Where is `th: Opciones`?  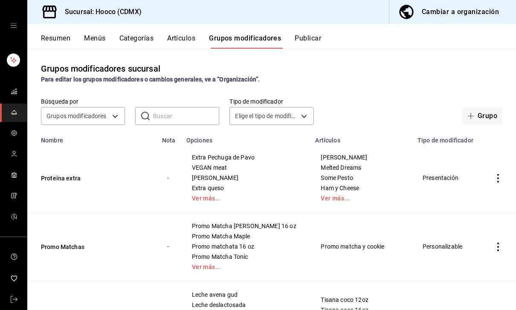 th: Opciones is located at coordinates (245, 138).